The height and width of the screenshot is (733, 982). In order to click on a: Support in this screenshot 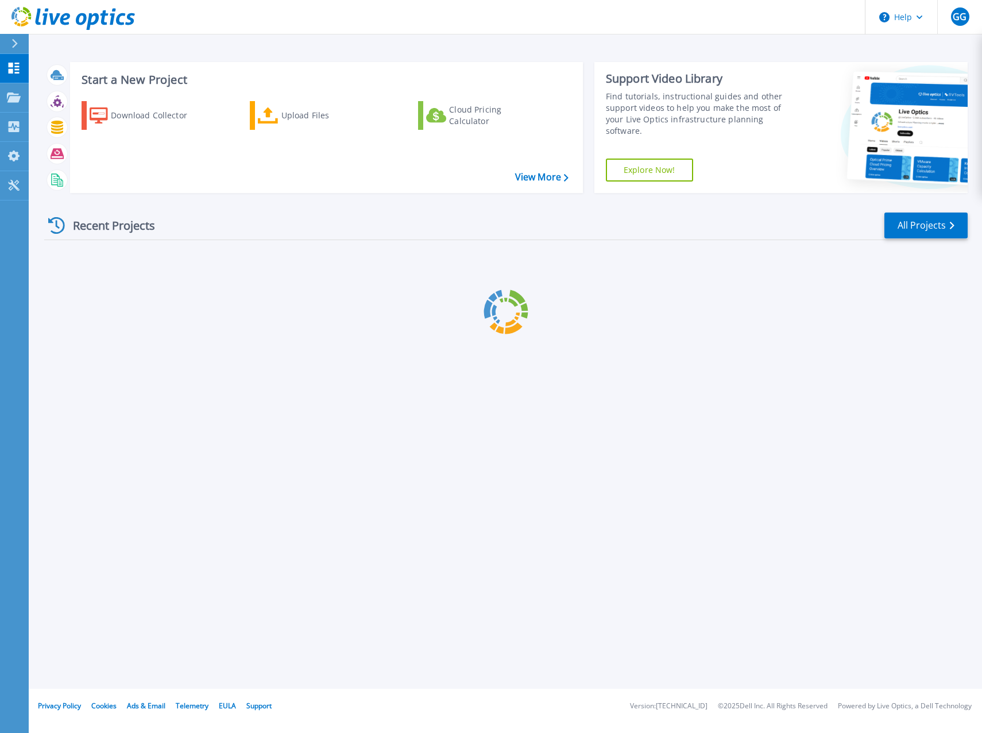, I will do `click(259, 705)`.